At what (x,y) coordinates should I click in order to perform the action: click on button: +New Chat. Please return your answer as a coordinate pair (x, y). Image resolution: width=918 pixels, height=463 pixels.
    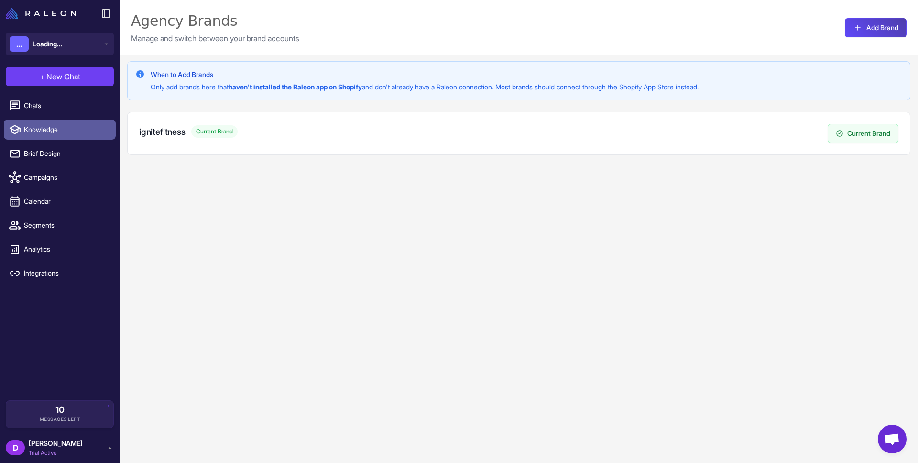
    Looking at the image, I should click on (60, 76).